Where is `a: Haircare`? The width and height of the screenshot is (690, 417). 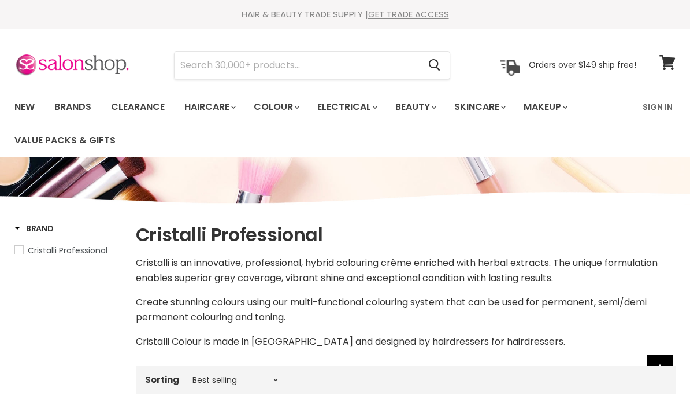 a: Haircare is located at coordinates (209, 107).